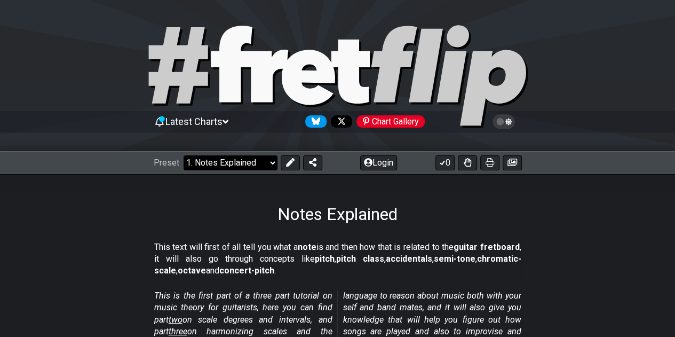 Image resolution: width=675 pixels, height=337 pixels. What do you see at coordinates (337, 214) in the screenshot?
I see `h1: Notes Explained` at bounding box center [337, 214].